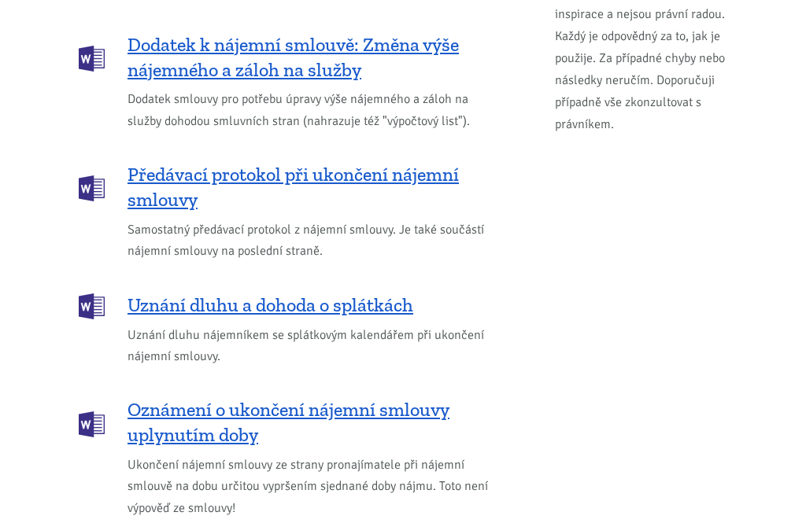 The image size is (806, 523). I want to click on a: Dodatek k nájemní smlouvě: Změna výše nájemného a záloh na služby, so click(291, 58).